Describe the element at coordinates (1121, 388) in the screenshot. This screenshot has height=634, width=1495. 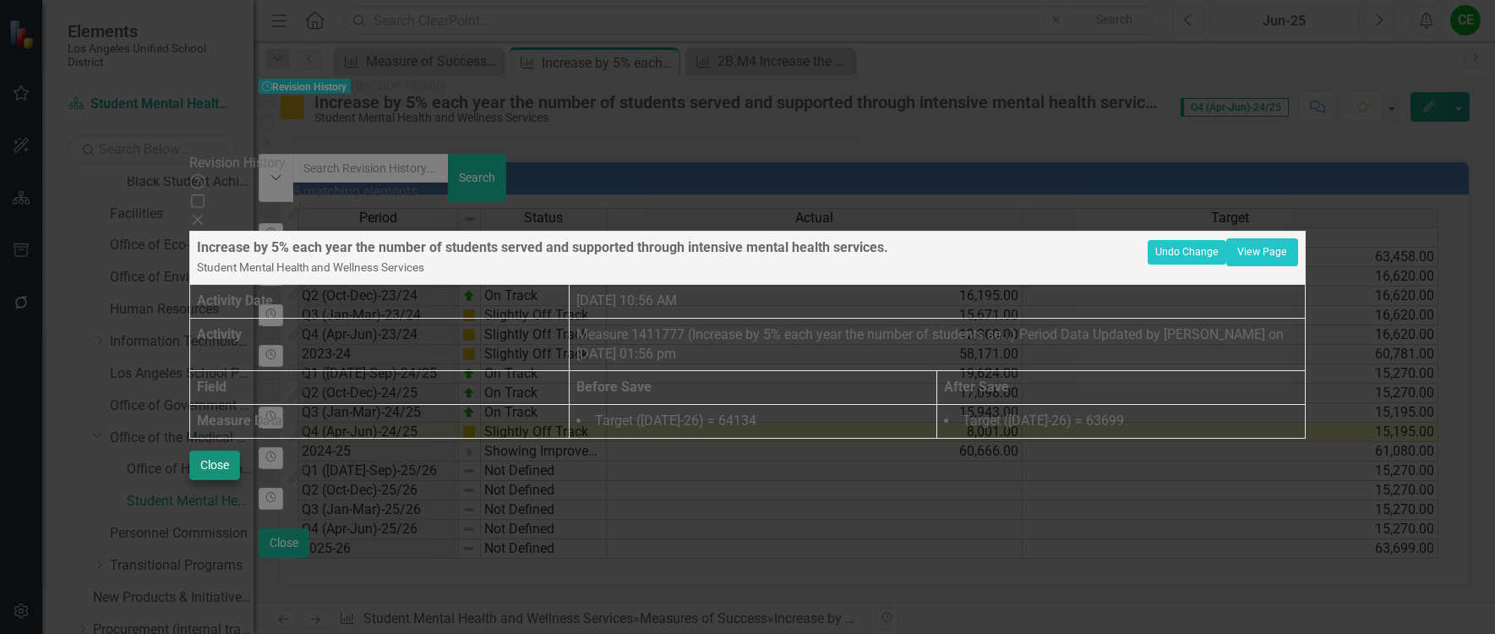
I see `th: After Save` at that location.